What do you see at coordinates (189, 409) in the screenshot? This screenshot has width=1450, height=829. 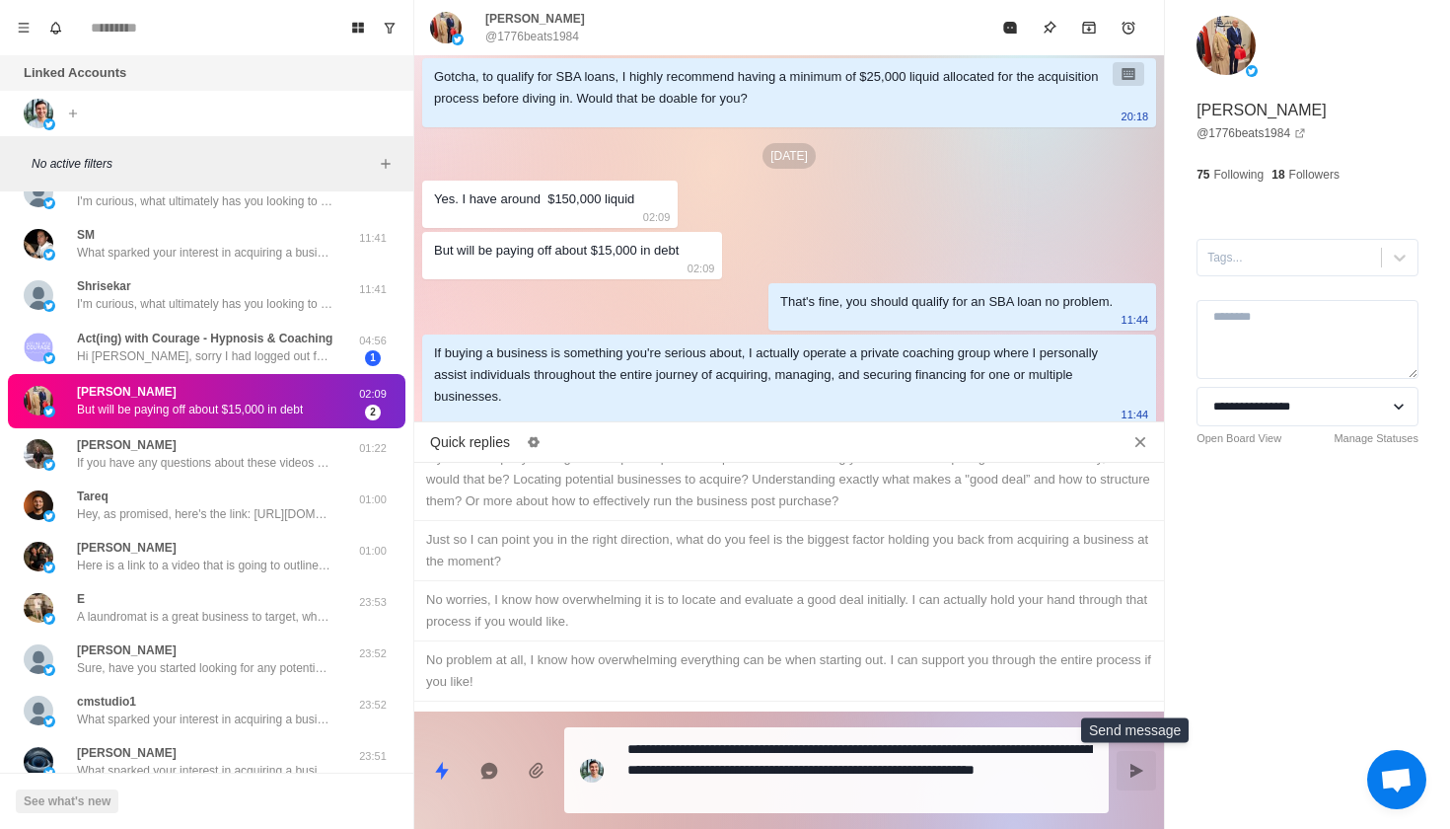 I see `p: But will be paying off about $15,000 in debt` at bounding box center [189, 409].